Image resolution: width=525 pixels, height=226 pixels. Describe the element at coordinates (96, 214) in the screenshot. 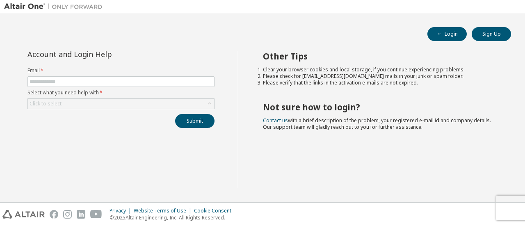

I see `img: youtube.svg` at that location.